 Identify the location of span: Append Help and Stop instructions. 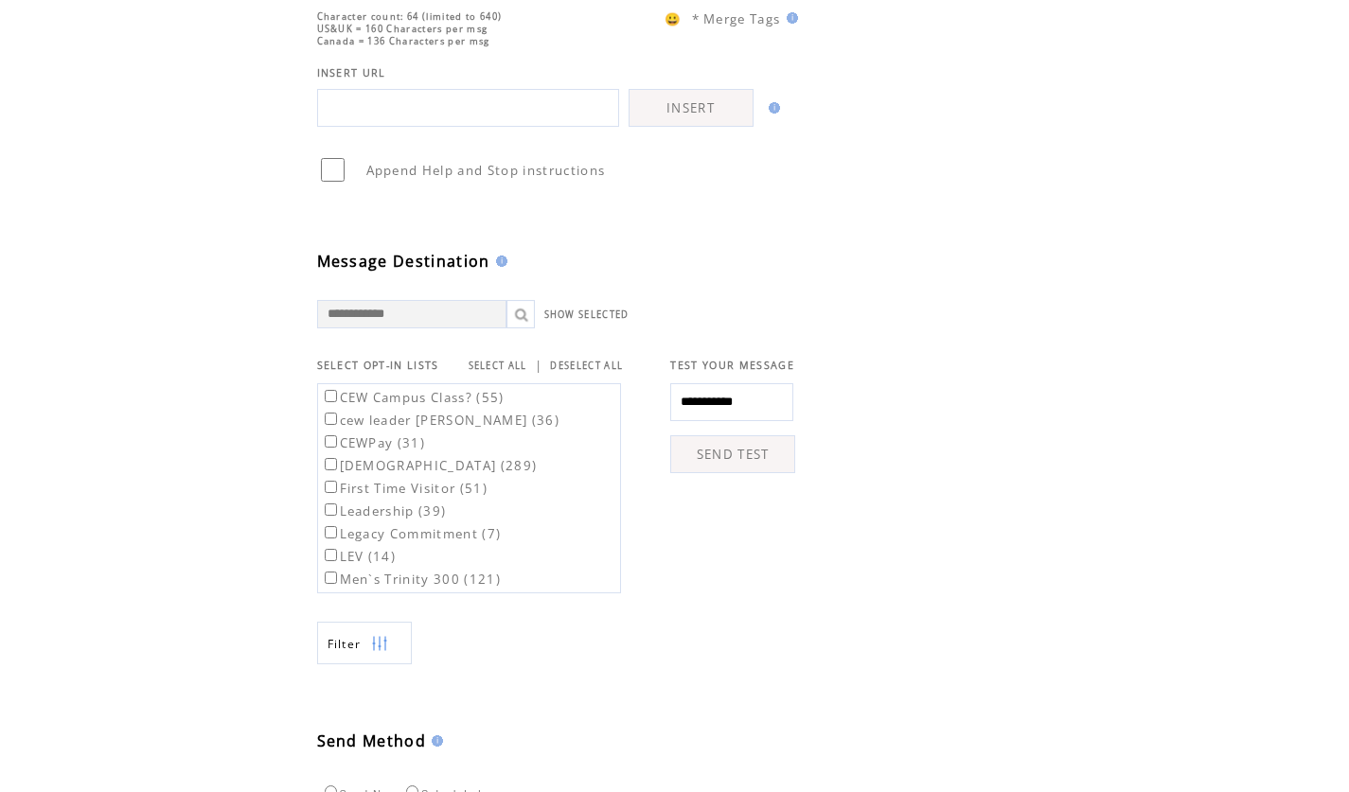
(485, 170).